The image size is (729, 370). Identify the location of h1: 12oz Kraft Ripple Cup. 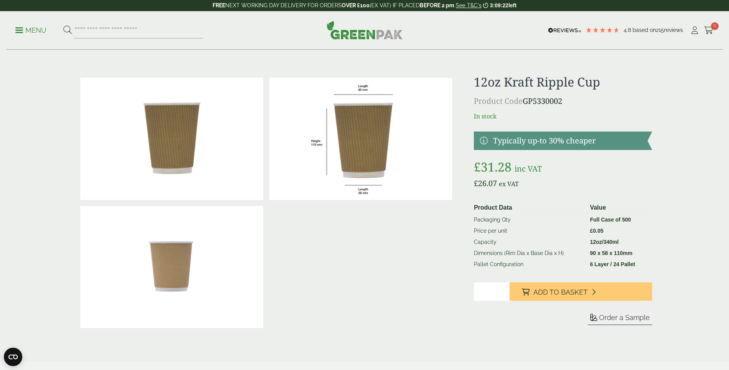
(563, 82).